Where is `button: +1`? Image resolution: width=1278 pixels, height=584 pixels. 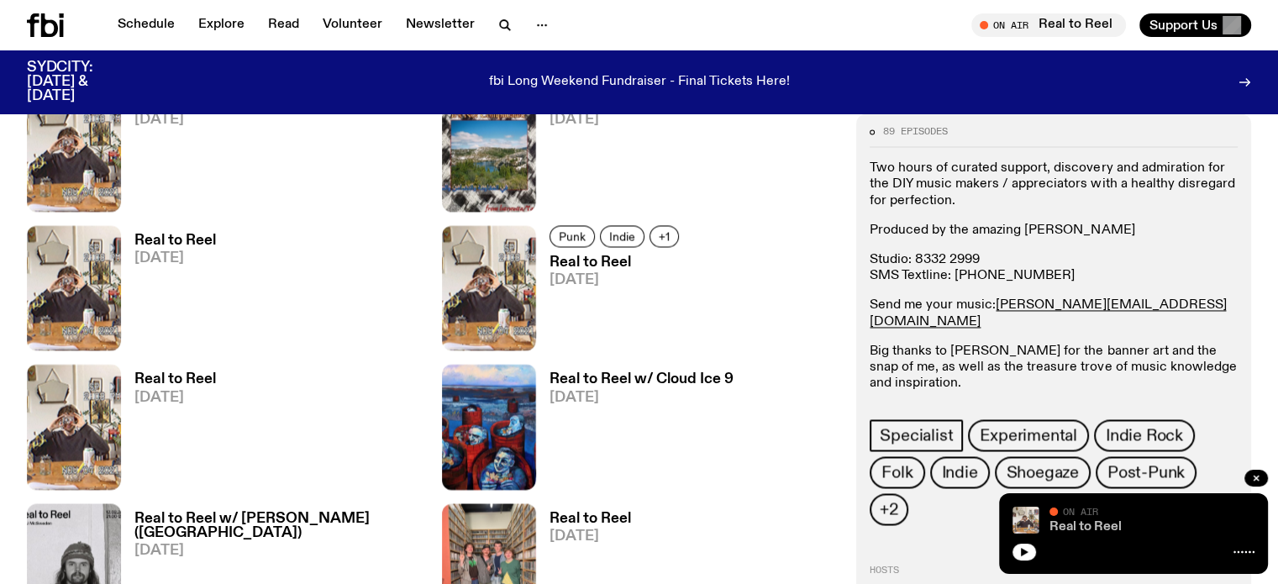 button: +1 is located at coordinates (664, 236).